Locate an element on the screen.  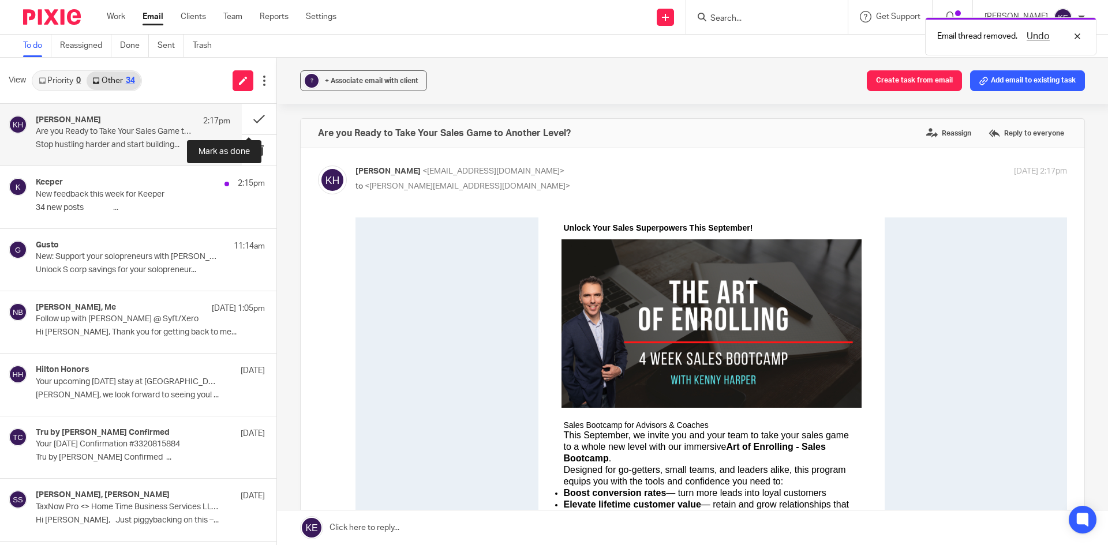
label: Reply to everyone is located at coordinates (1026, 133).